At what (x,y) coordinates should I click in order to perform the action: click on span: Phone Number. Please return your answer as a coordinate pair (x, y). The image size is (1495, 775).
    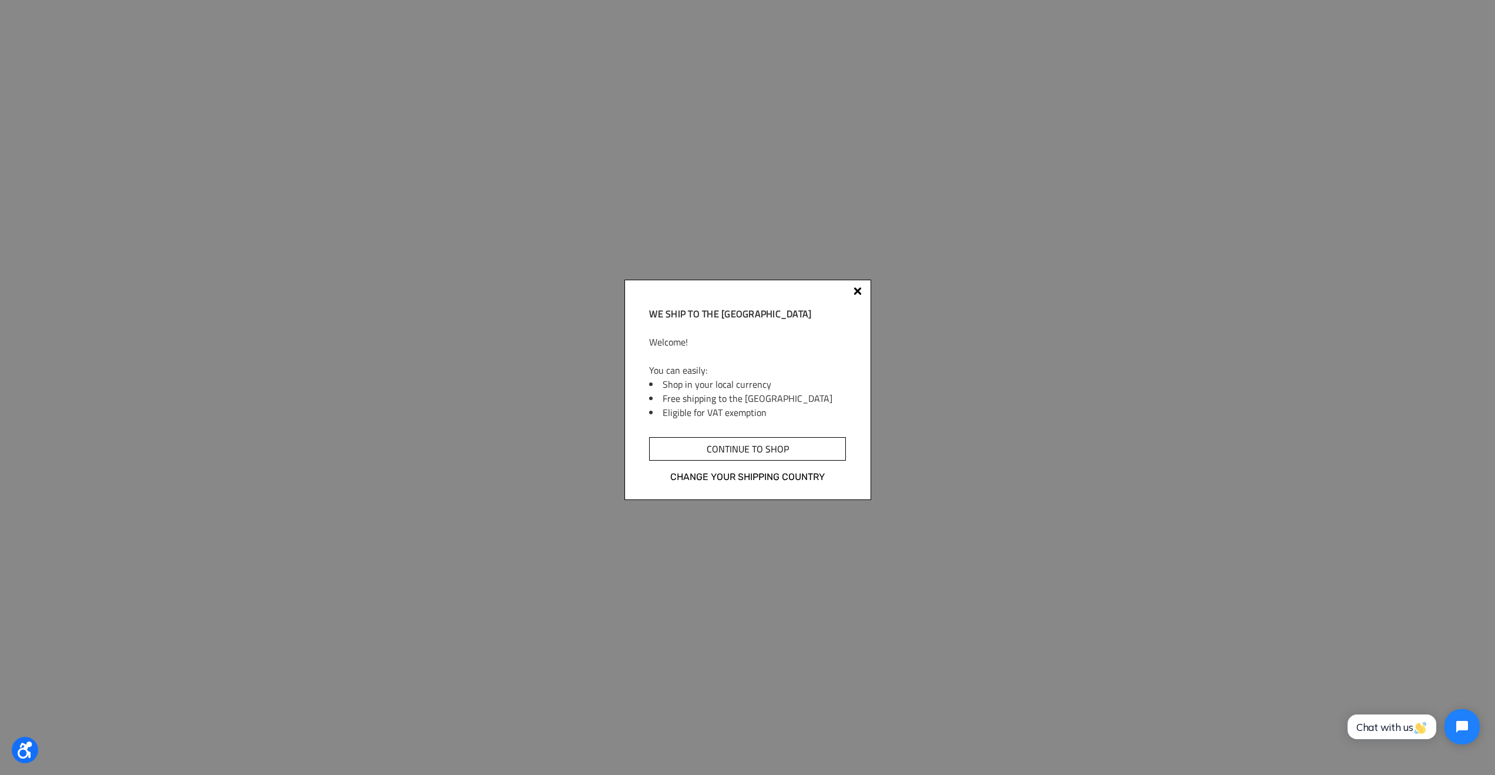
    Looking at the image, I should click on (228, 53).